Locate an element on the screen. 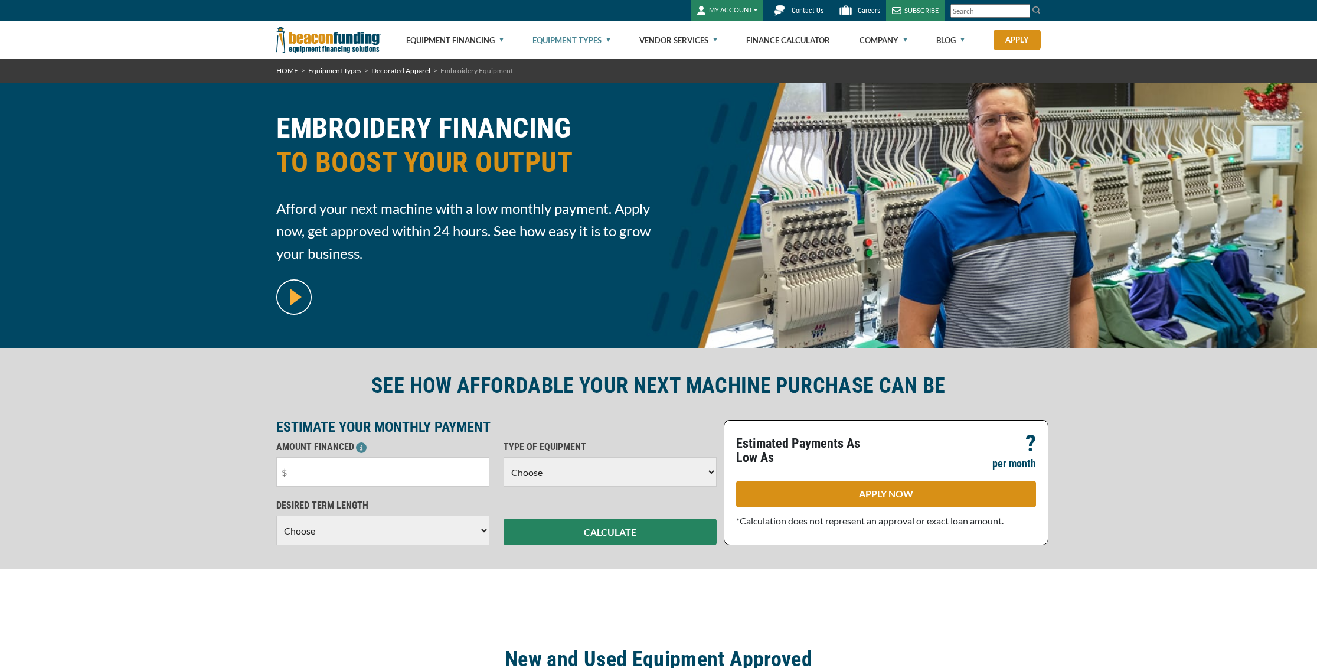 This screenshot has width=1317, height=668. img: video modal pop-up play button is located at coordinates (294, 297).